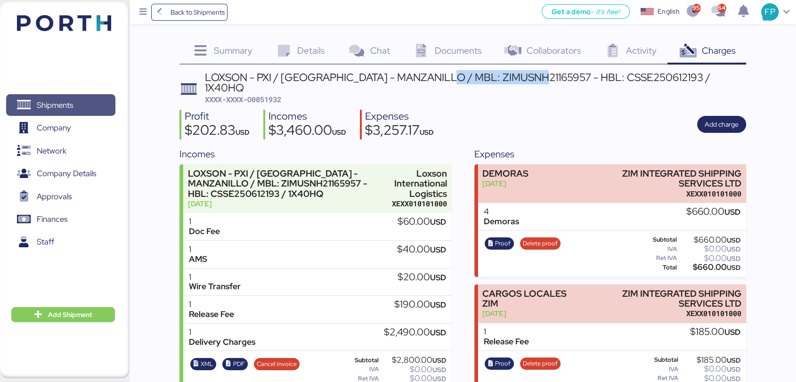  What do you see at coordinates (499, 364) in the screenshot?
I see `button: Proof` at bounding box center [499, 364].